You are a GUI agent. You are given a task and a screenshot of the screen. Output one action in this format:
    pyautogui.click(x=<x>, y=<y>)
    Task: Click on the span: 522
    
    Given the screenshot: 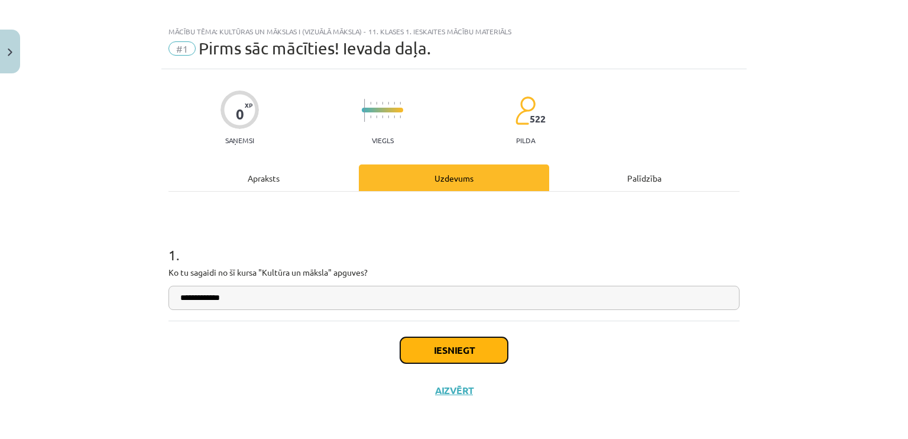 What is the action you would take?
    pyautogui.click(x=538, y=119)
    